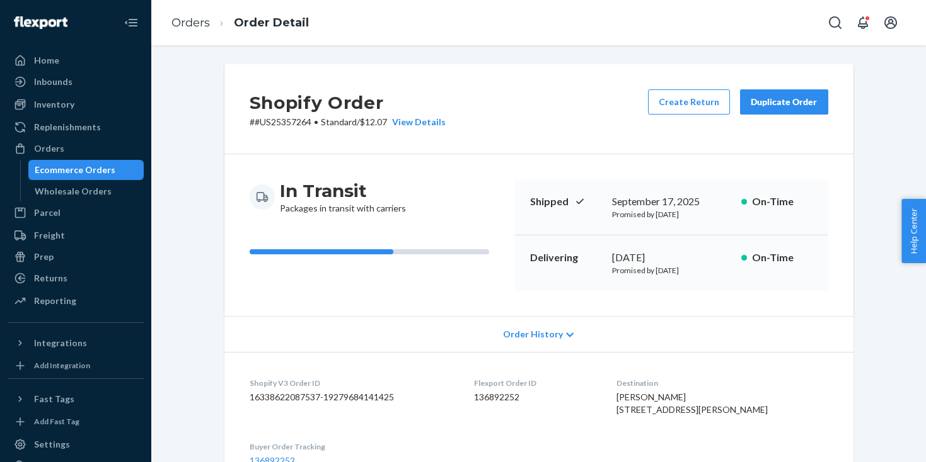  What do you see at coordinates (913, 231) in the screenshot?
I see `button: Help Center` at bounding box center [913, 231].